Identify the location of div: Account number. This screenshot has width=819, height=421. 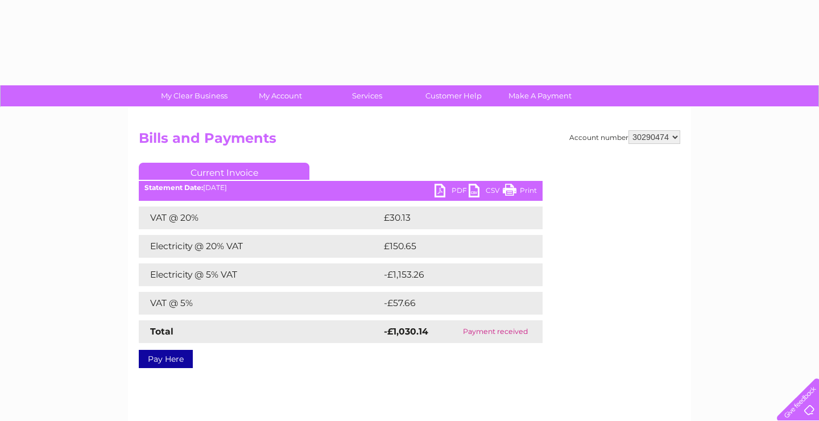
(624, 137).